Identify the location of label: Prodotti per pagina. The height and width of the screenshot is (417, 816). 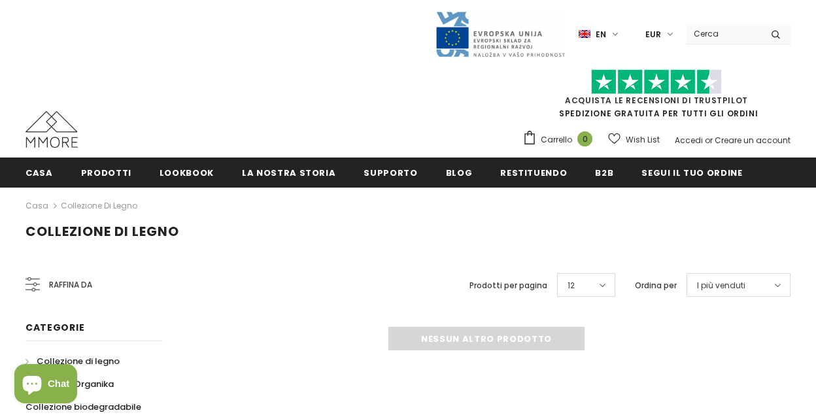
(508, 286).